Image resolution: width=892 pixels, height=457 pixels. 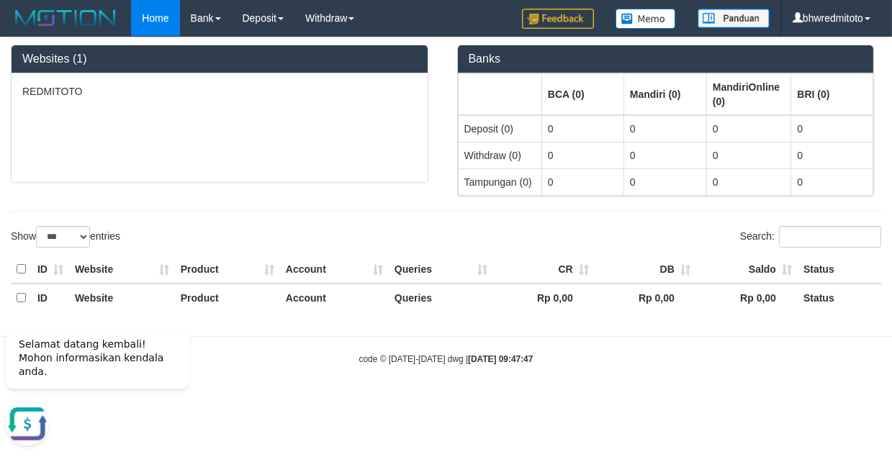 What do you see at coordinates (499, 155) in the screenshot?
I see `td: Withdraw (0)` at bounding box center [499, 155].